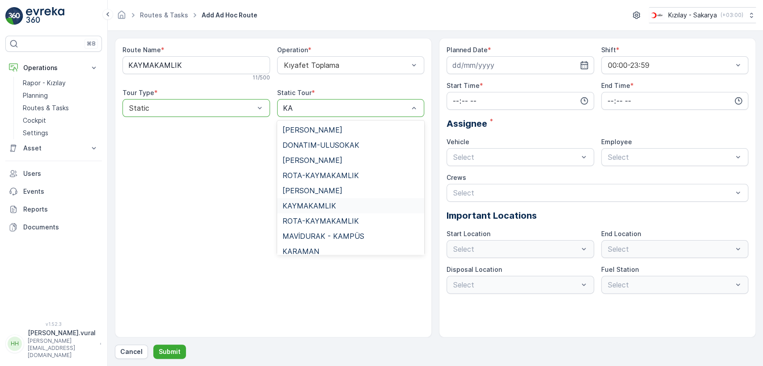 The image size is (763, 366). What do you see at coordinates (301, 252) in the screenshot?
I see `span: KARAMAN` at bounding box center [301, 252].